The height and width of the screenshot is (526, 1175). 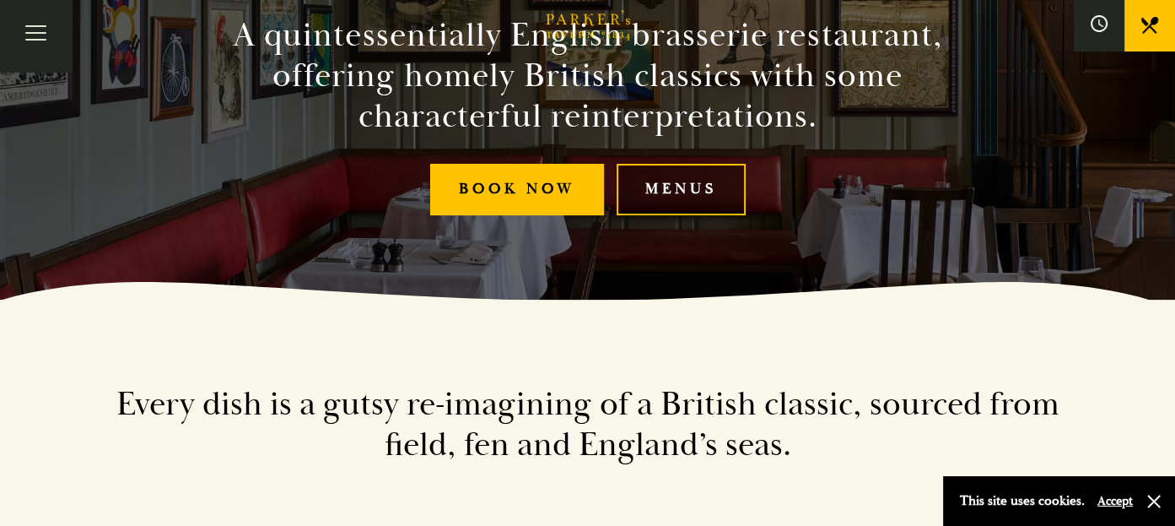 What do you see at coordinates (517, 189) in the screenshot?
I see `a: Book Now` at bounding box center [517, 189].